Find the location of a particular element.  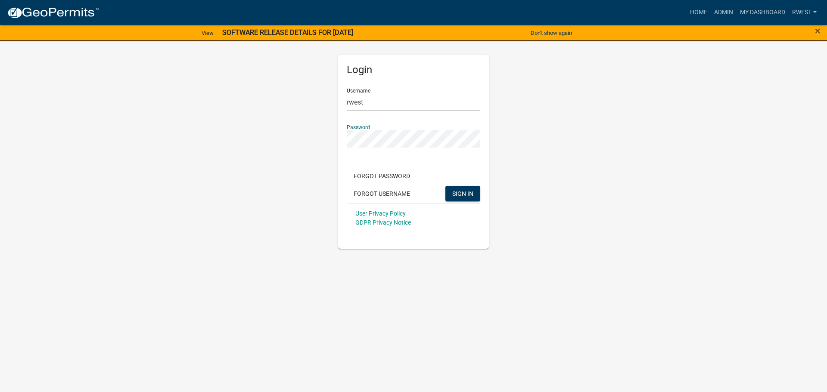

a: My Dashboard is located at coordinates (762, 12).